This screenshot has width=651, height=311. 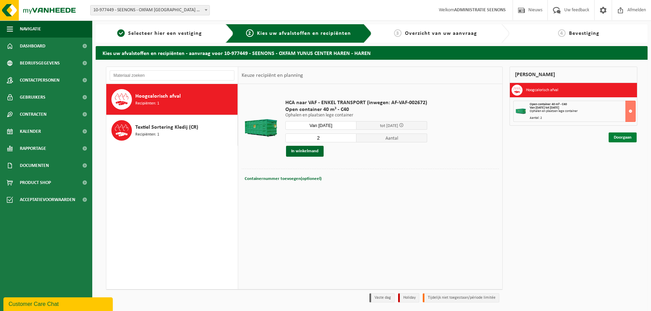 I want to click on p: Ophalen en plaatsen lege container, so click(x=356, y=115).